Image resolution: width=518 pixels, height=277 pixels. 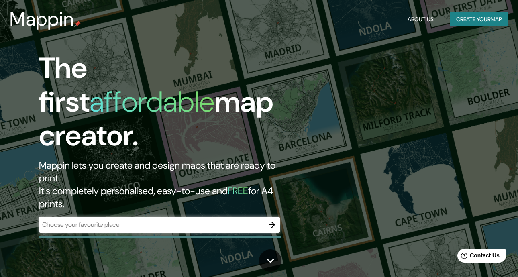 What do you see at coordinates (238, 191) in the screenshot?
I see `h5: FREE` at bounding box center [238, 191].